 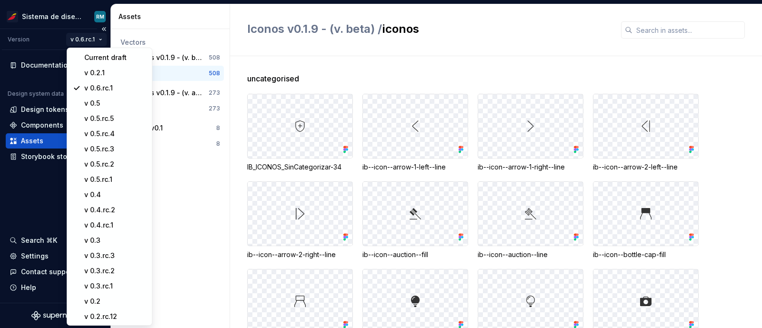 I want to click on div: v 0.5.rc.1, so click(x=115, y=180).